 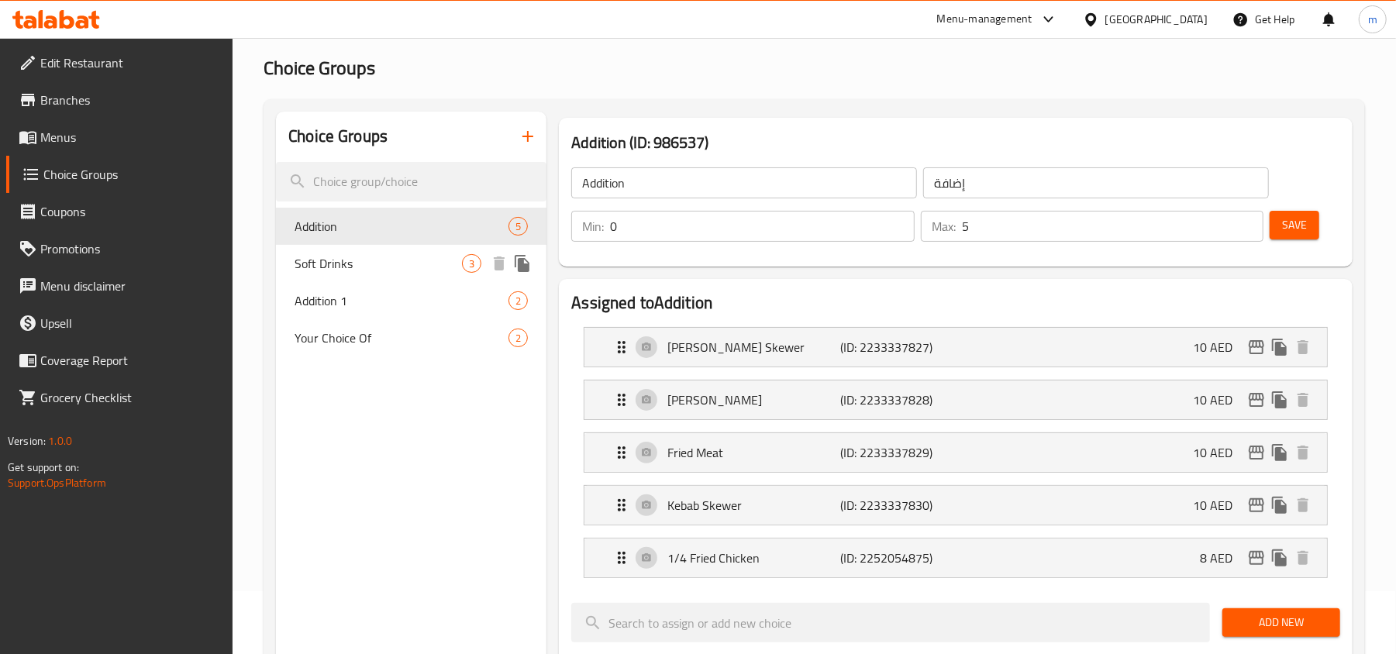 I want to click on span: Menus, so click(x=130, y=137).